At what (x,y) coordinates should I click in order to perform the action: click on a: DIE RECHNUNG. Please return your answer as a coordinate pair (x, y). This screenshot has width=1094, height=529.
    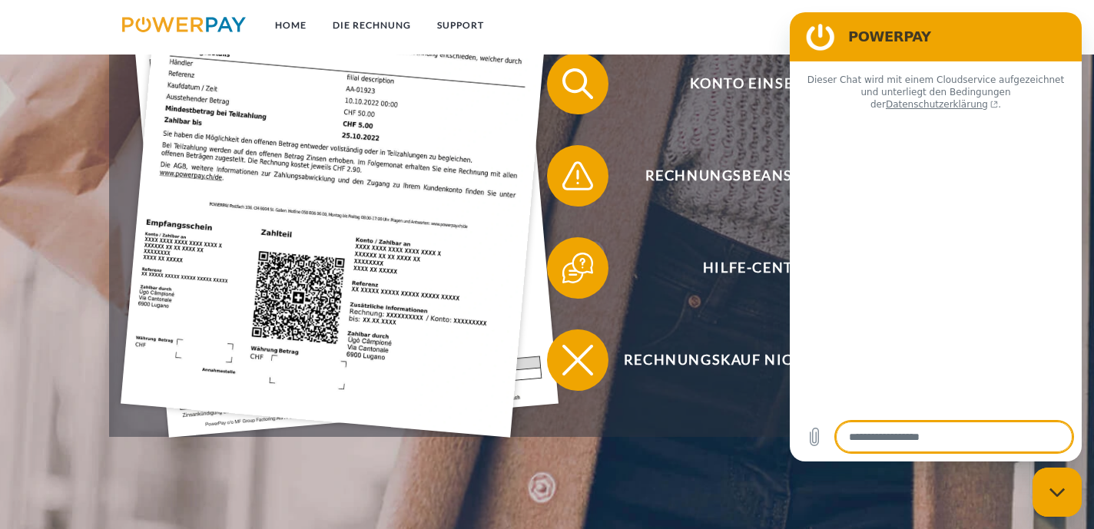
    Looking at the image, I should click on (372, 25).